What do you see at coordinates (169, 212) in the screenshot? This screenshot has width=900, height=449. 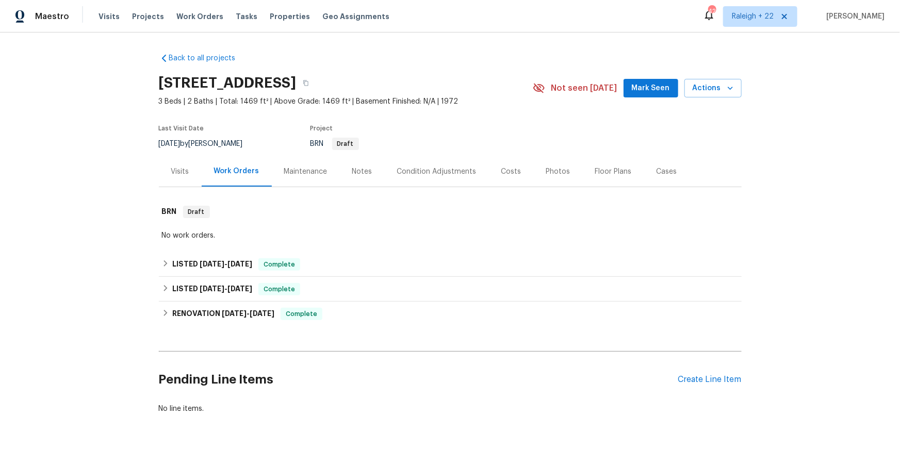 I see `h6: BRN` at bounding box center [169, 212].